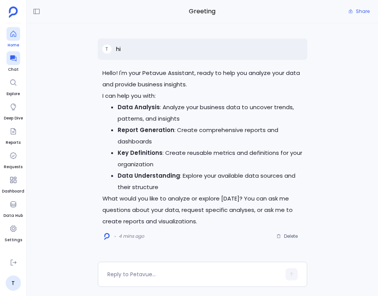 The height and width of the screenshot is (296, 378). What do you see at coordinates (13, 12) in the screenshot?
I see `img: petavue logo` at bounding box center [13, 12].